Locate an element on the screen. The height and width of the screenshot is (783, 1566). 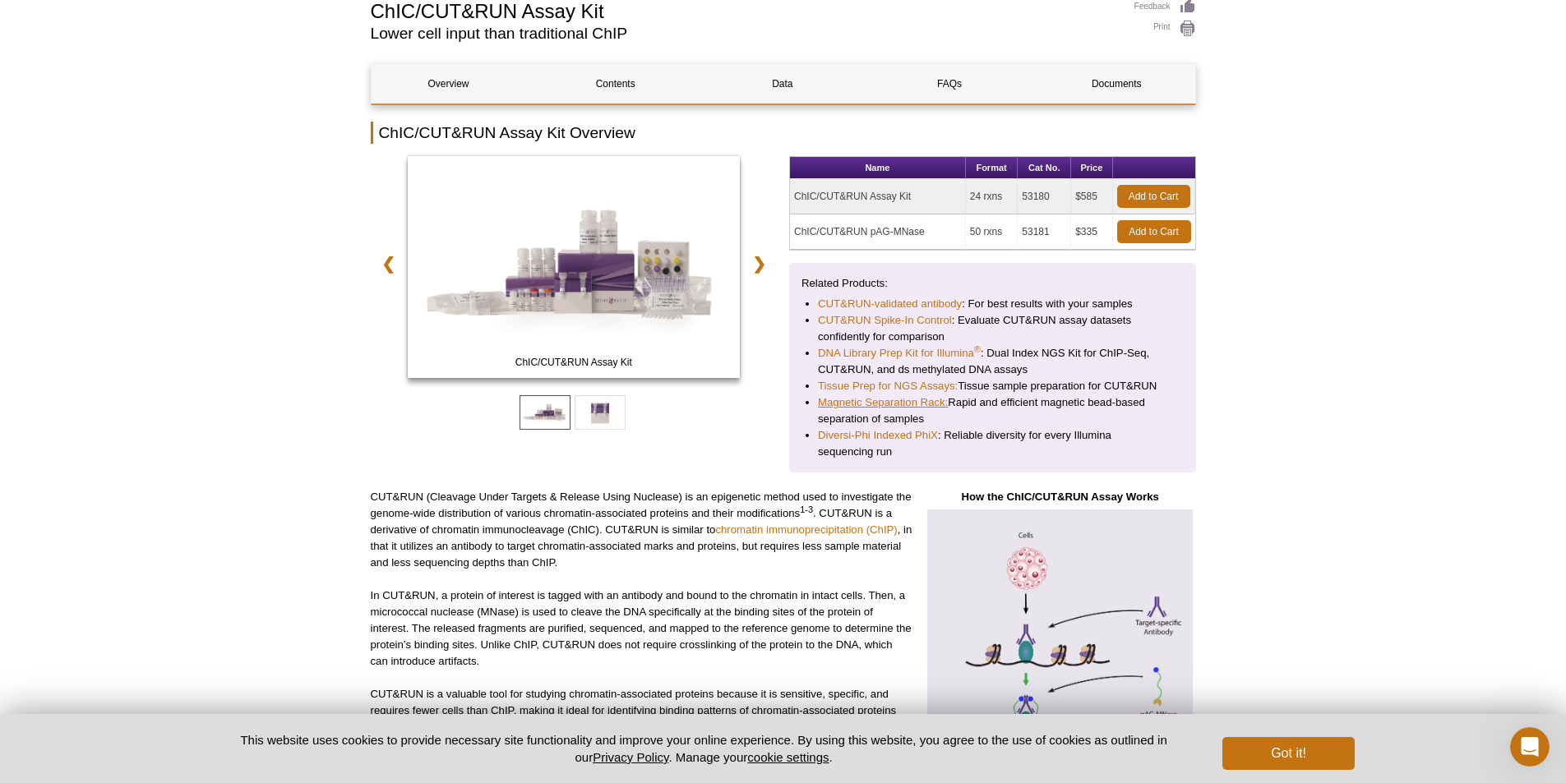
a: Print is located at coordinates (1165, 29).